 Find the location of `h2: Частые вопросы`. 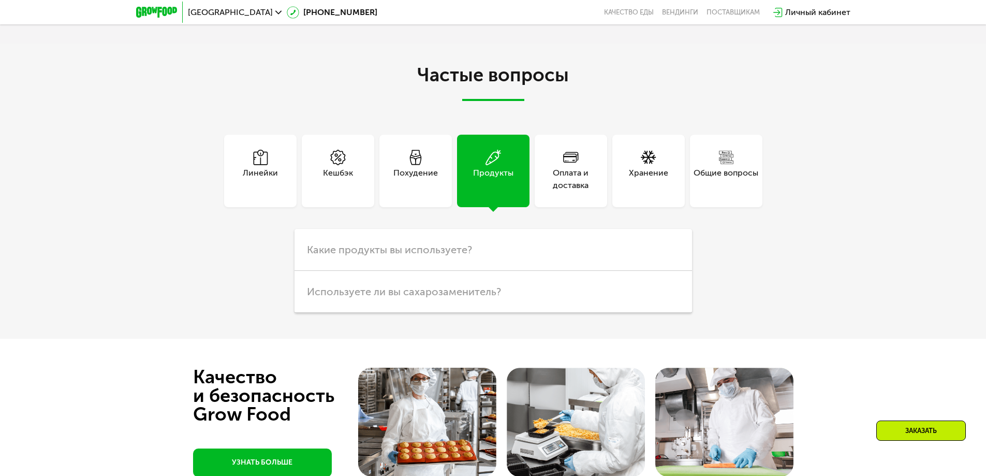

h2: Частые вопросы is located at coordinates (493, 83).